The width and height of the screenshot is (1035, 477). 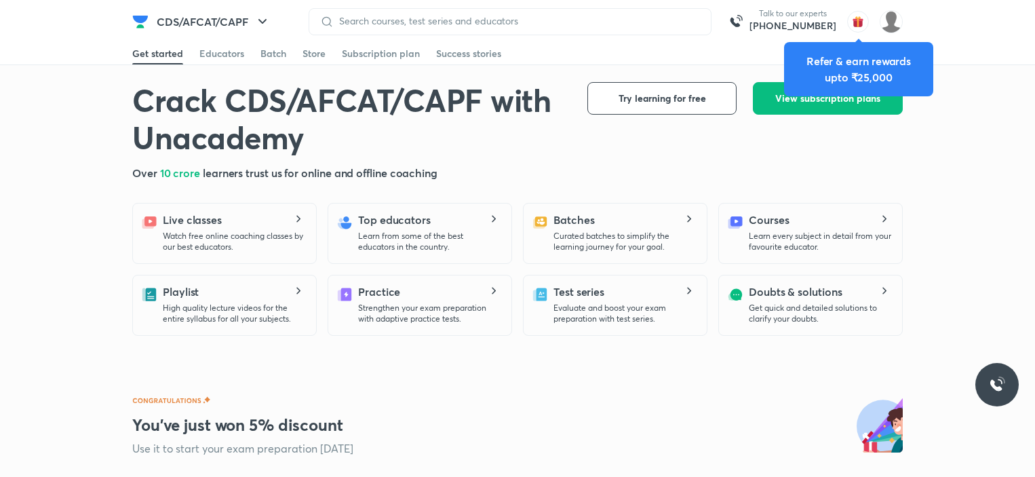 What do you see at coordinates (379, 292) in the screenshot?
I see `h5: Practice` at bounding box center [379, 292].